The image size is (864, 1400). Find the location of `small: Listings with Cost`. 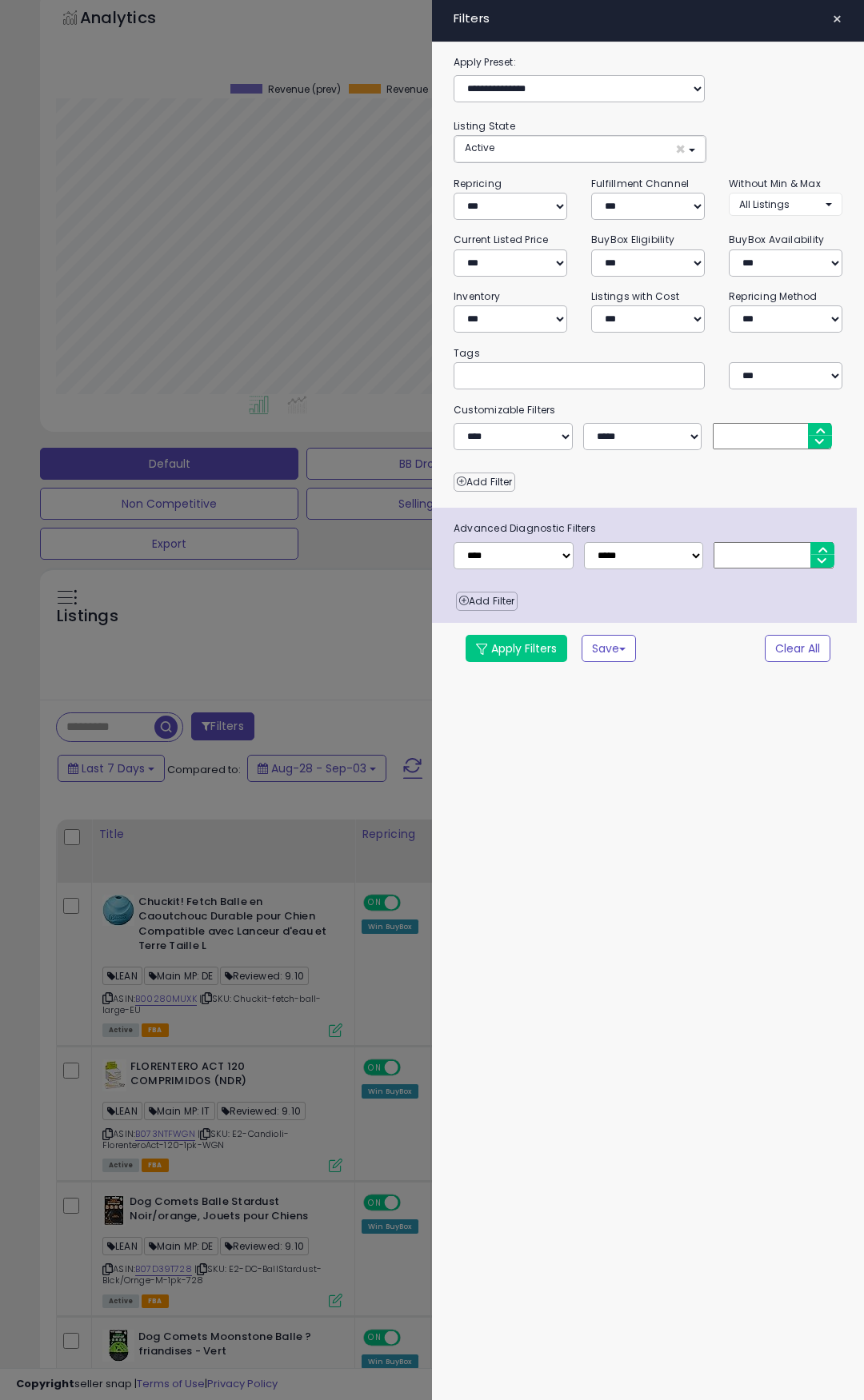

small: Listings with Cost is located at coordinates (635, 296).